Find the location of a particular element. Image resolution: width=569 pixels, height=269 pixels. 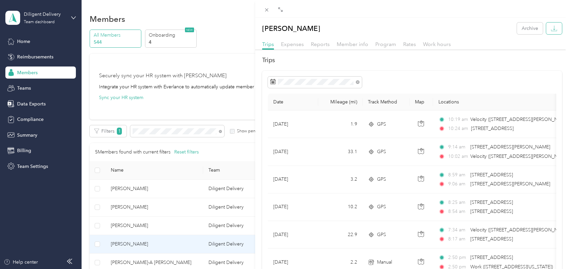

span: Rates is located at coordinates (410, 44).